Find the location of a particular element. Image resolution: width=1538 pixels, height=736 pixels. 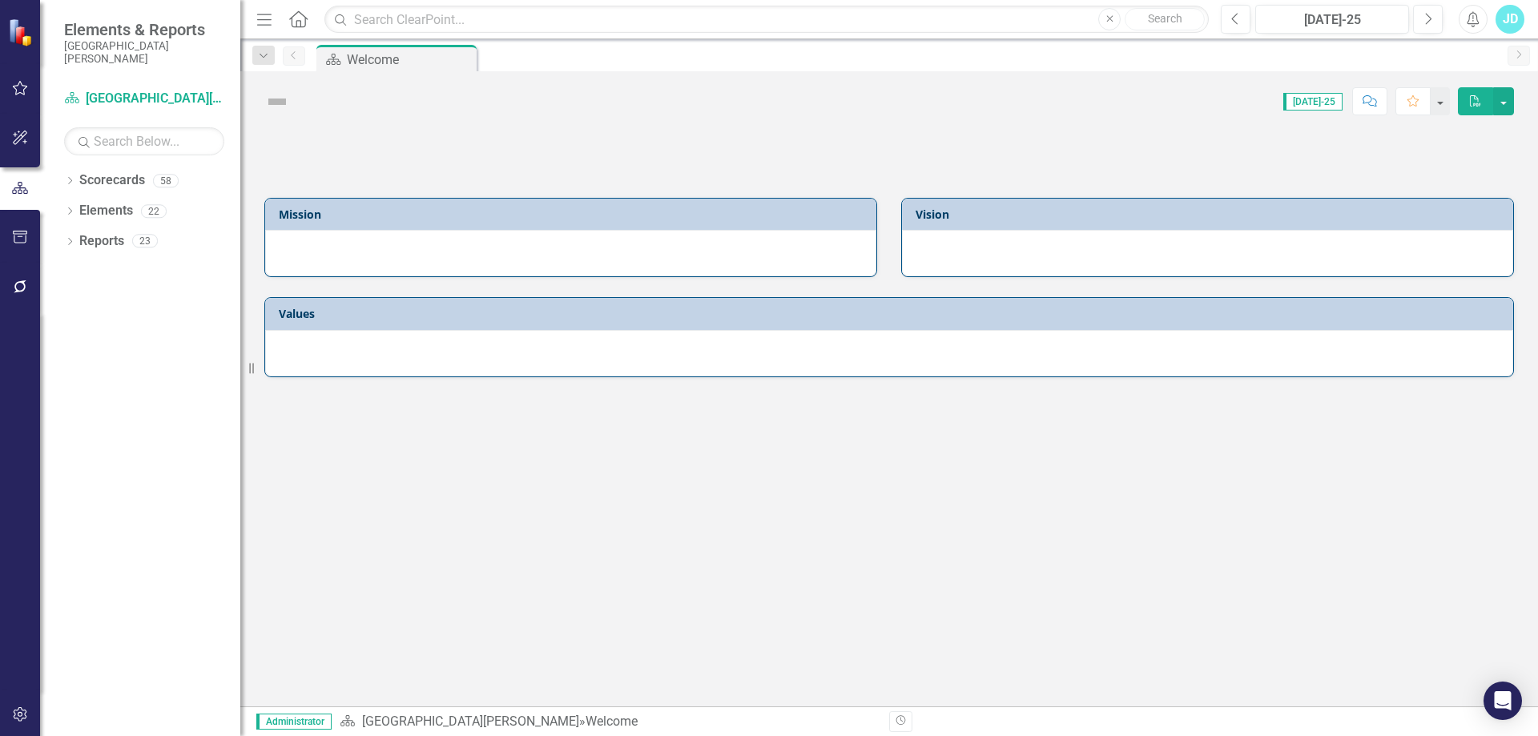

h3: Mission is located at coordinates (574, 214).